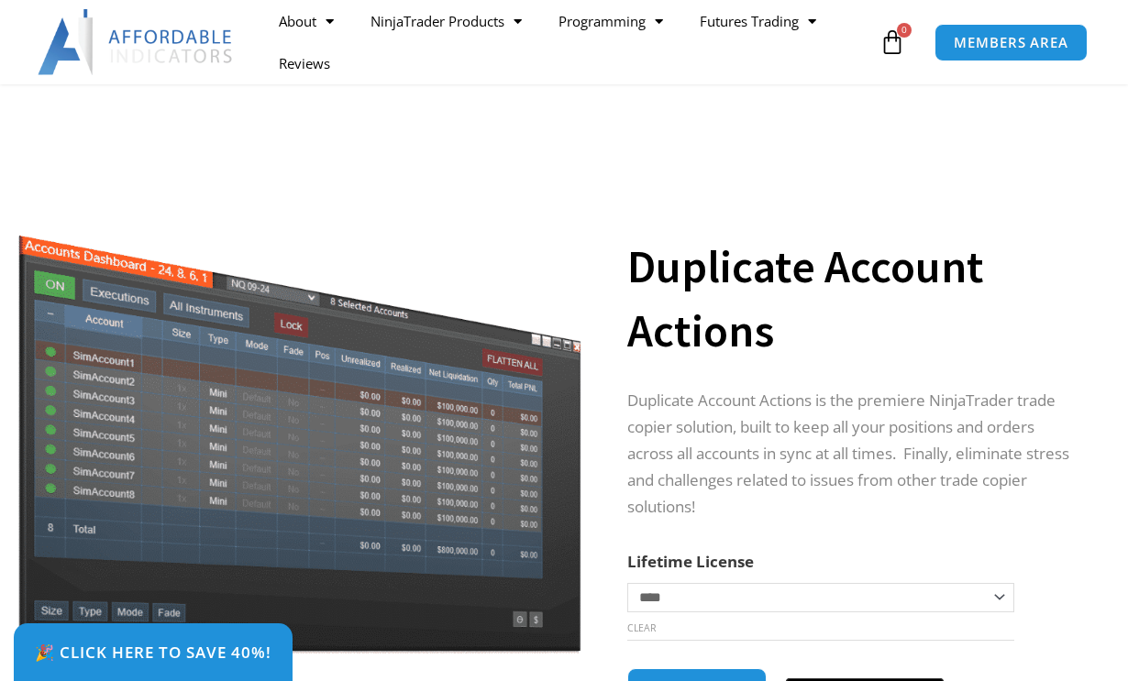 This screenshot has width=1128, height=681. What do you see at coordinates (136, 42) in the screenshot?
I see `img: LogoAI | Affordable Indicators – NinjaTrader` at bounding box center [136, 42].